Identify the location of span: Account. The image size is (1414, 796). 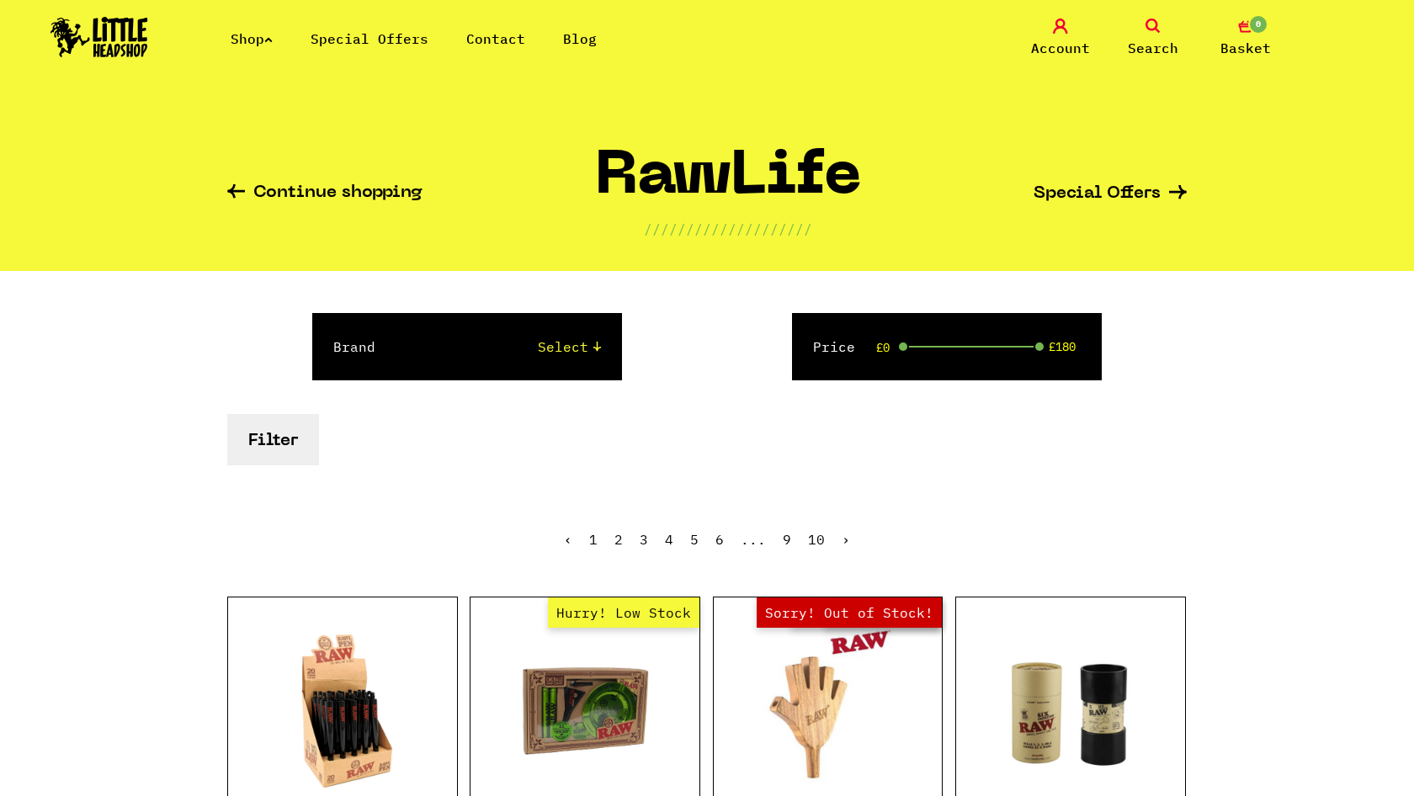
(1061, 48).